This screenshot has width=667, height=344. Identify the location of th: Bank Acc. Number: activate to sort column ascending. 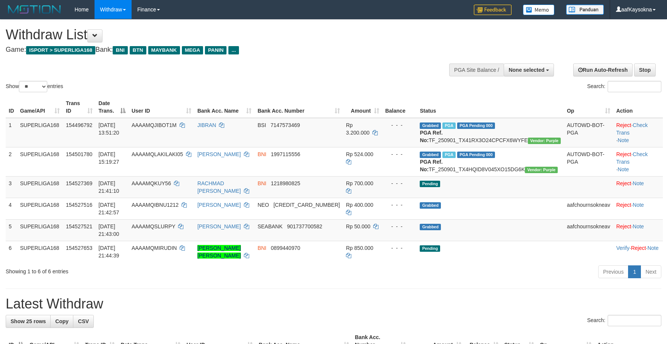
(299, 107).